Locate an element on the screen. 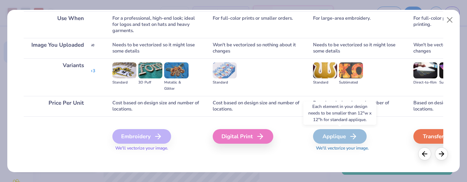 This screenshot has height=182, width=467. img: Supacolor is located at coordinates (451, 70).